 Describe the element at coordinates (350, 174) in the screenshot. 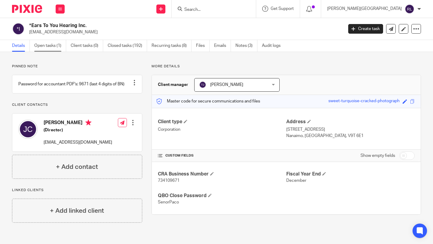

I see `h4: Fiscal Year End` at that location.